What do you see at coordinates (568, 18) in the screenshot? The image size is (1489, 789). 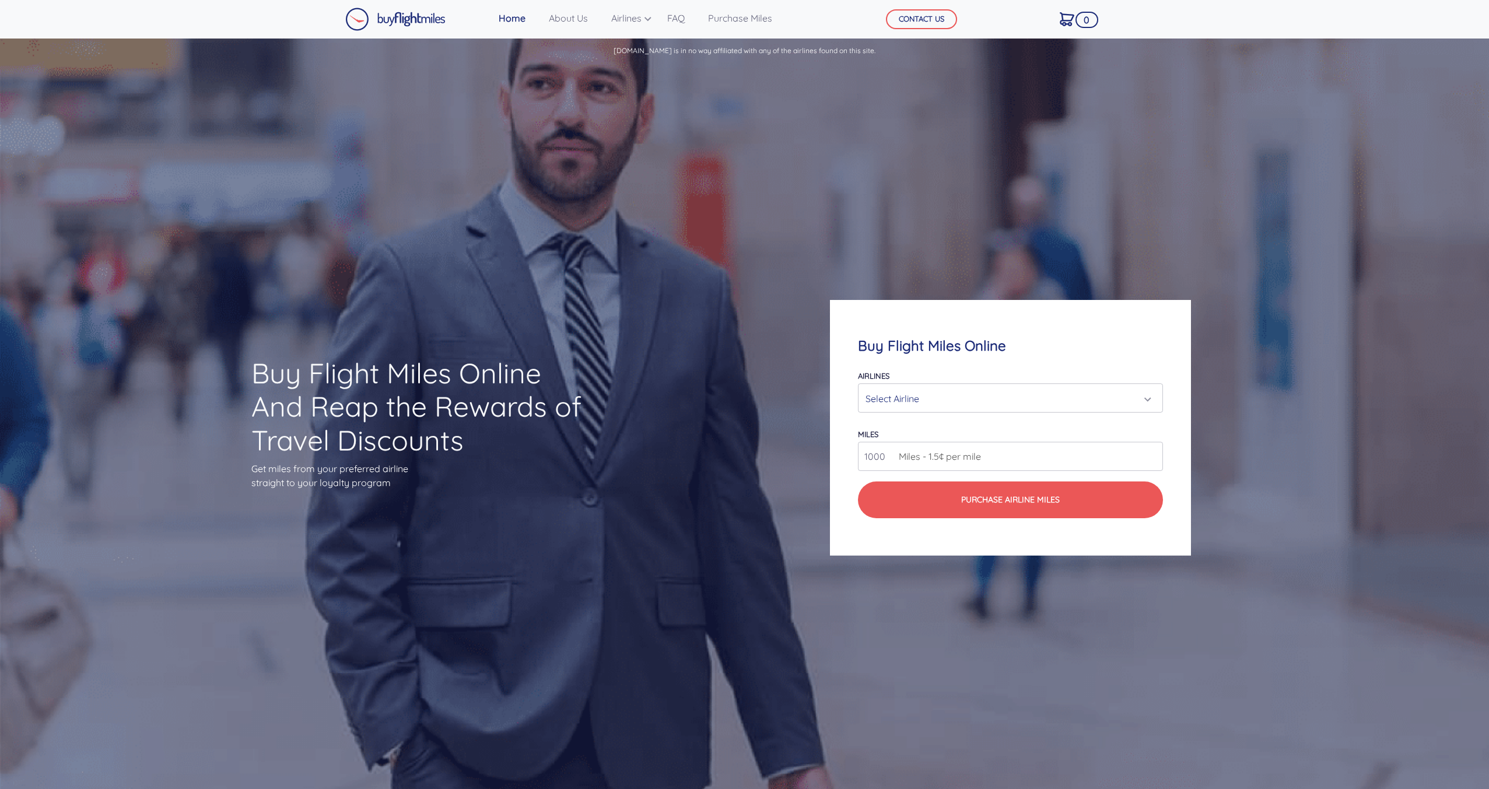 I see `a: About Us` at bounding box center [568, 18].